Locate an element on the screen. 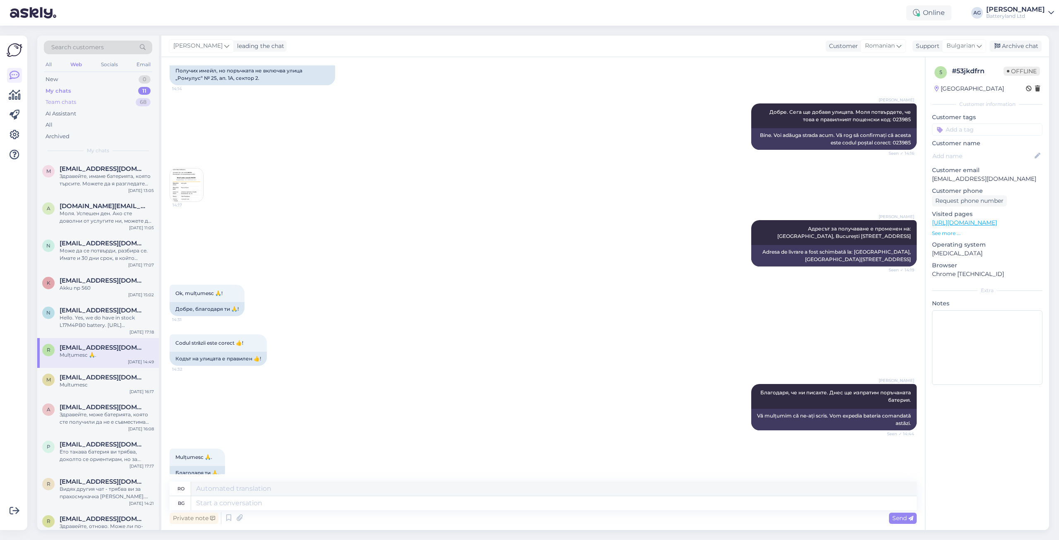 This screenshot has height=540, width=1059. span: Добре. Сега ще добавя улицата. Моля потвърдете, че това е правилният пощенски код: 023985 is located at coordinates (840, 115).